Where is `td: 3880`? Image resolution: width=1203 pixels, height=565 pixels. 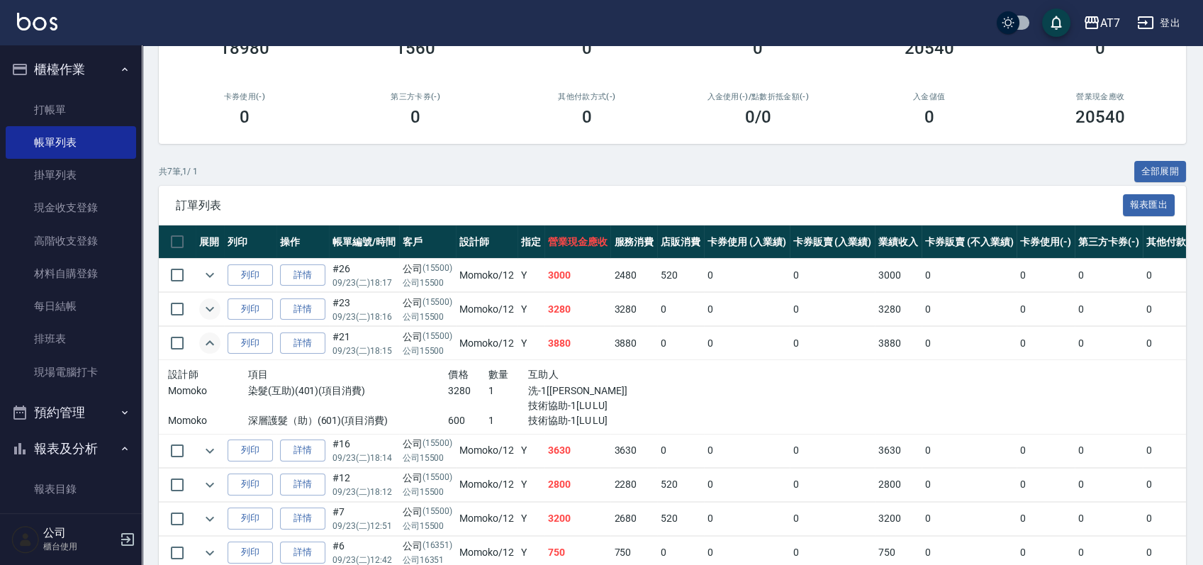 td: 3880 is located at coordinates (898, 343).